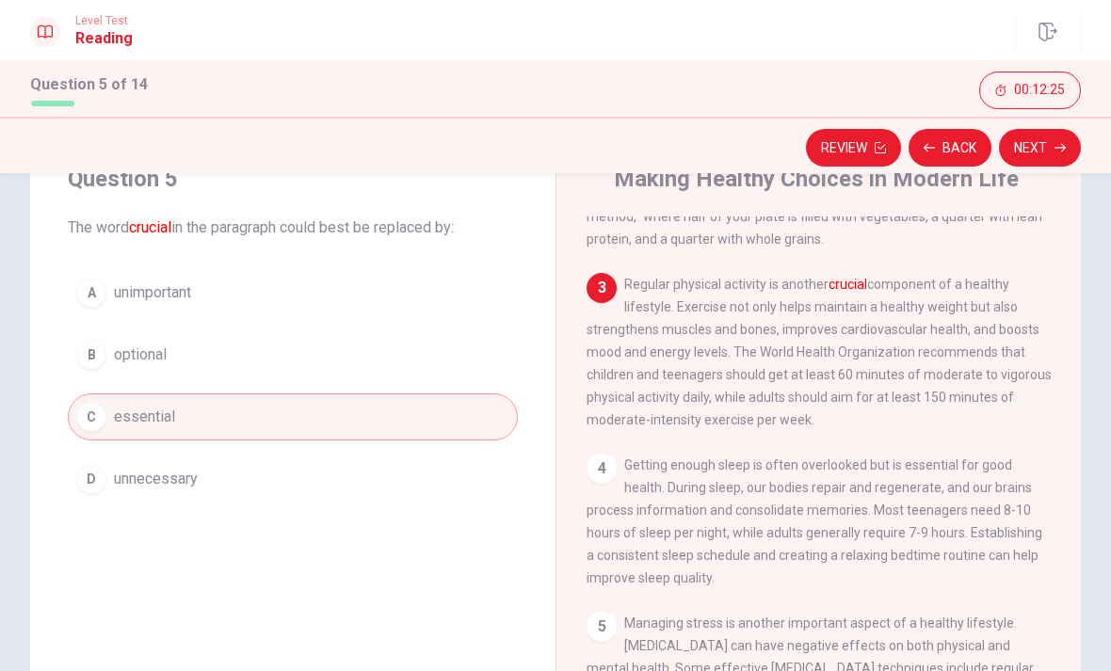 Image resolution: width=1111 pixels, height=671 pixels. I want to click on span: unimportant, so click(153, 293).